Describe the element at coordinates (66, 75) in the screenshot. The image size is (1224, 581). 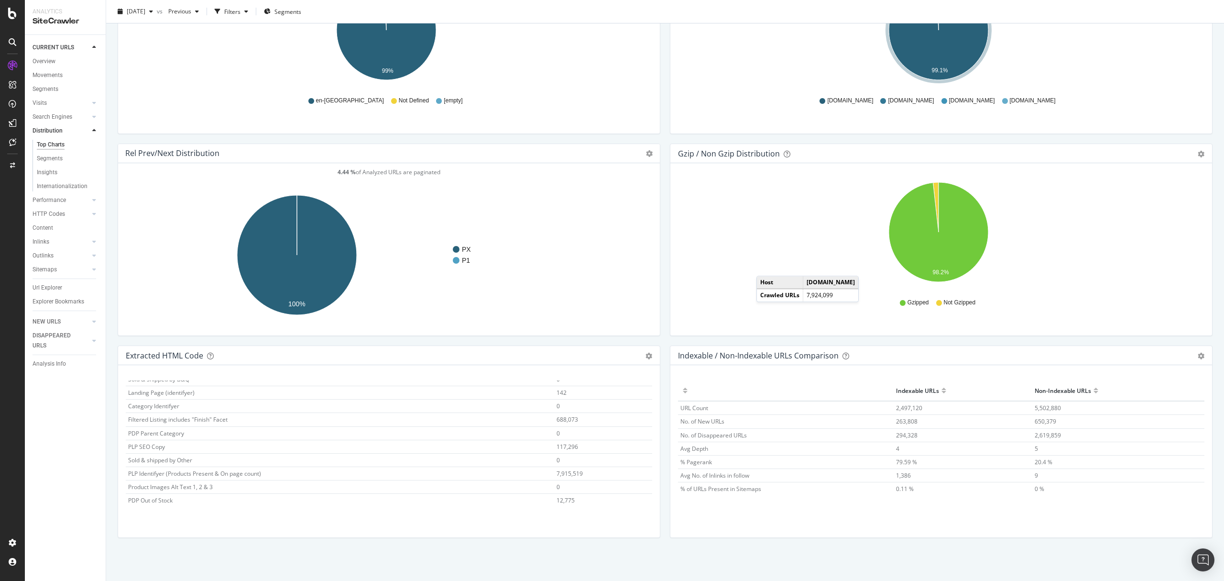
I see `a: Movements` at that location.